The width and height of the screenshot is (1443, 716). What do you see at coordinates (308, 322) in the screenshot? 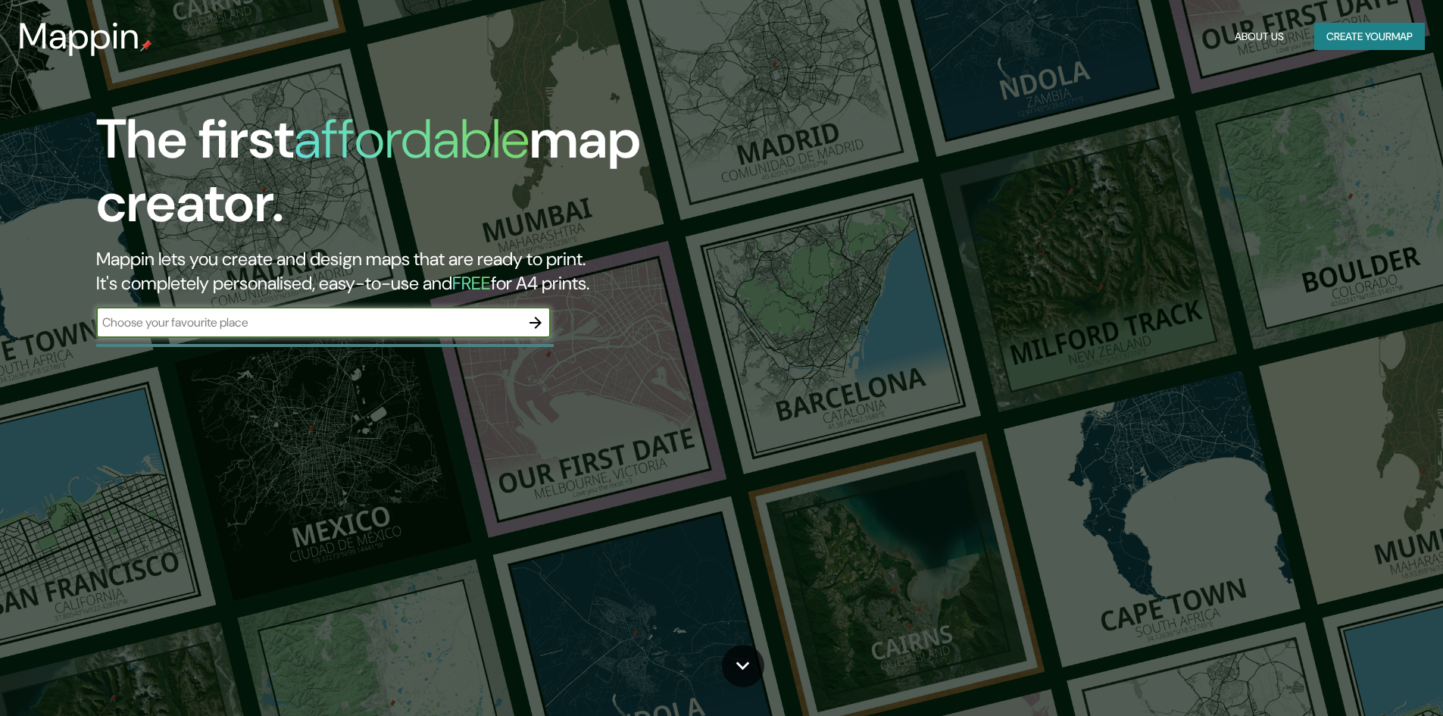
I see `input: Choose your favourite place` at bounding box center [308, 322].